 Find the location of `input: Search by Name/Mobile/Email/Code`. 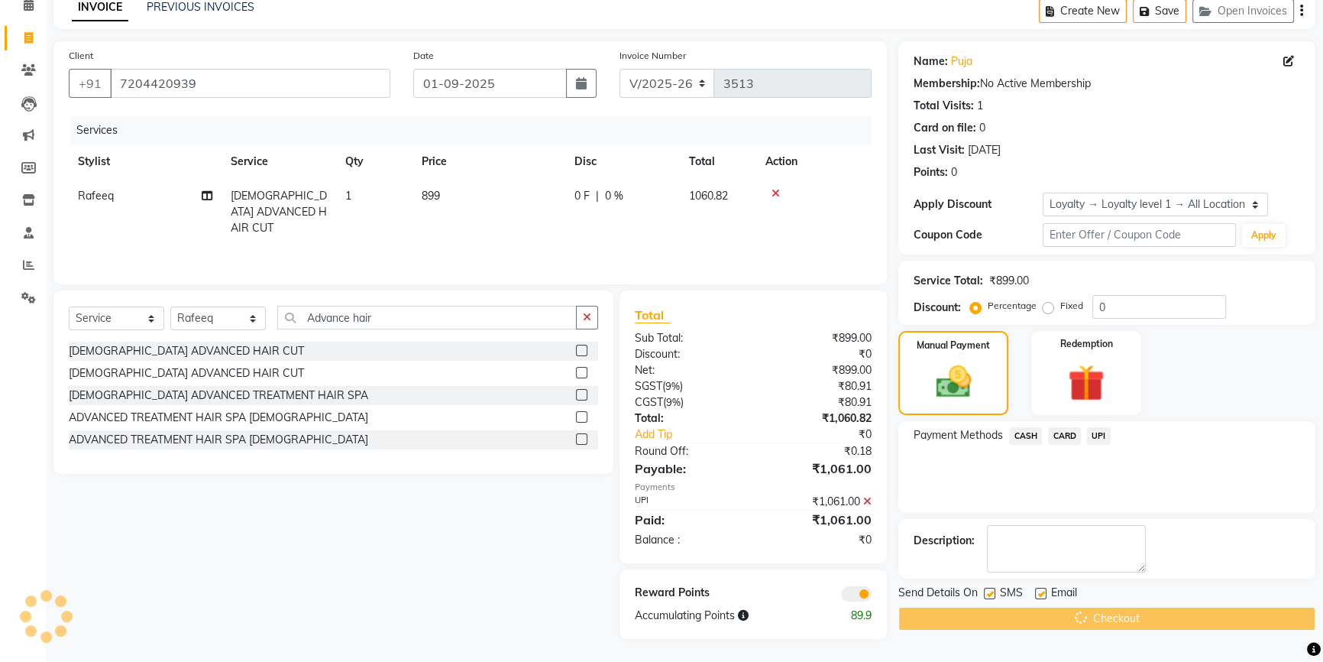

input: Search by Name/Mobile/Email/Code is located at coordinates (250, 83).